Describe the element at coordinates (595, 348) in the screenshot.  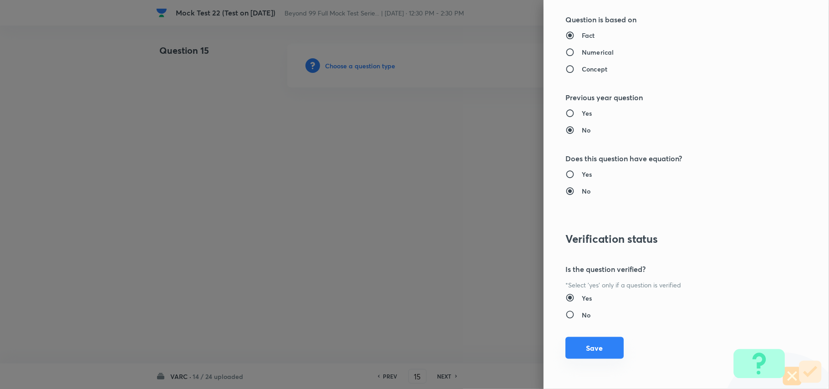
I see `button: Save` at that location.